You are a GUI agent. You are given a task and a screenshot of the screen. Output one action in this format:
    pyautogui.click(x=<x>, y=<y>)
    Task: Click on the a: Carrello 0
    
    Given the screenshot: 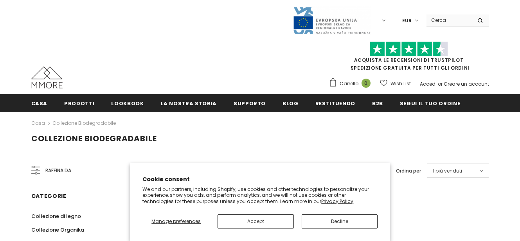 What is the action you would take?
    pyautogui.click(x=351, y=84)
    